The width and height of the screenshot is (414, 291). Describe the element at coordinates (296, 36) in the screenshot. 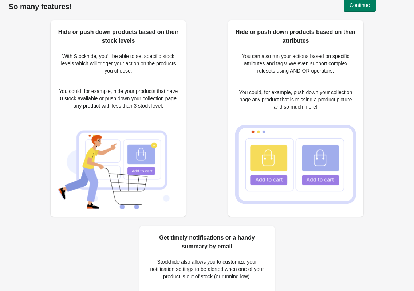

I see `h2: Hide or push down products based on their attributes` at that location.